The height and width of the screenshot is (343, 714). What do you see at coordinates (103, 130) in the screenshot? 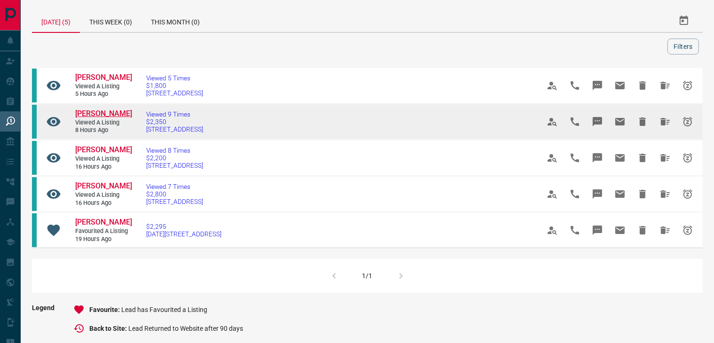
I see `span: 8 hours ago` at bounding box center [103, 130].